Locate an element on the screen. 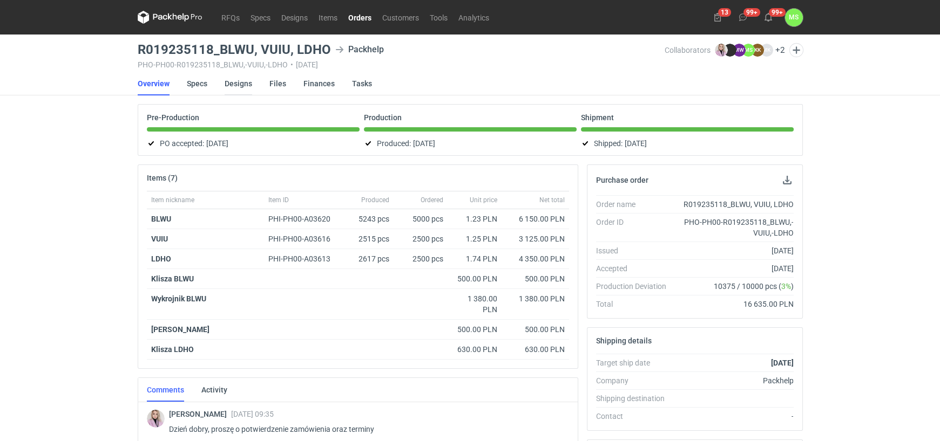 This screenshot has height=441, width=940. span: Item nickname is located at coordinates (173, 200).